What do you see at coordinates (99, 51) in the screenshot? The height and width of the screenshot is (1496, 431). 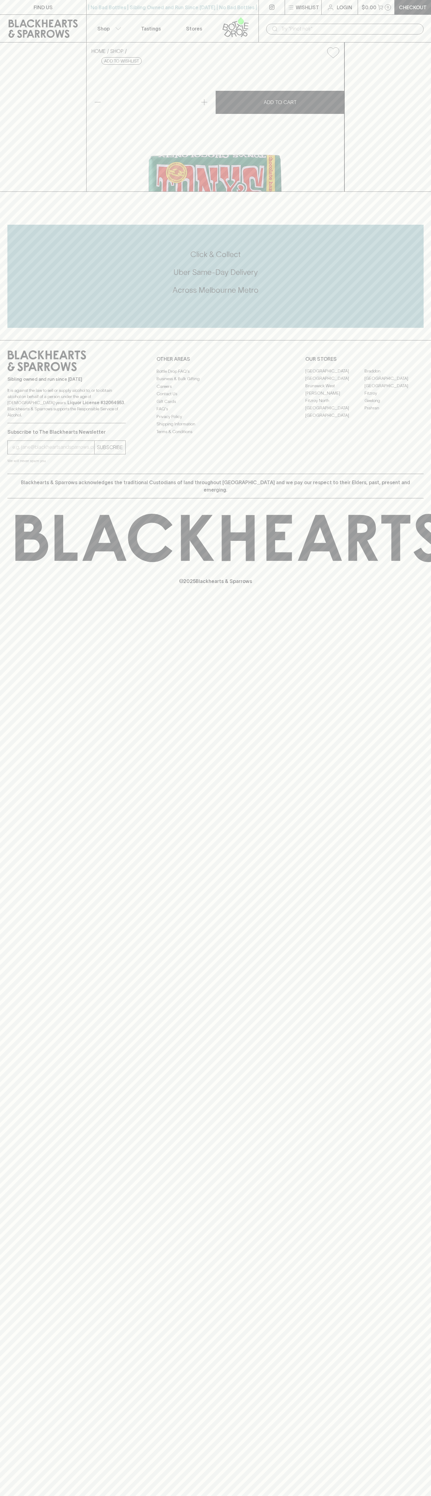 I see `a: HOME` at bounding box center [99, 51].